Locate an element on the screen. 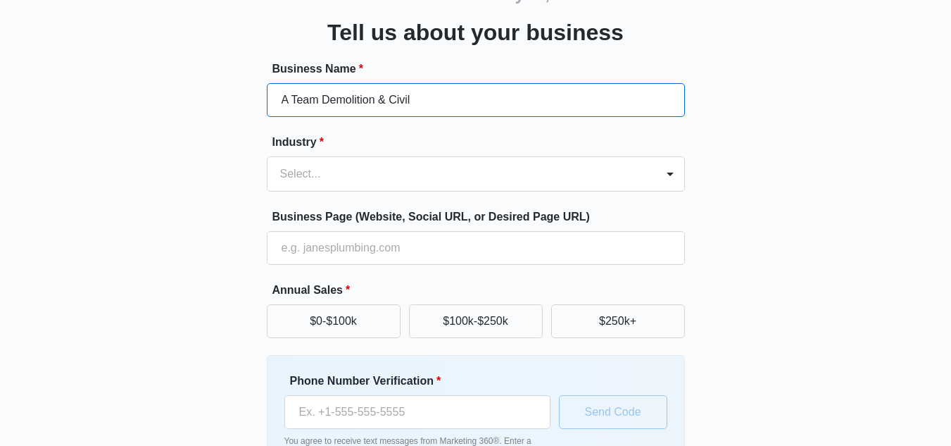 This screenshot has height=446, width=951. input: e.g. Jane's Plumbing is located at coordinates (476, 100).